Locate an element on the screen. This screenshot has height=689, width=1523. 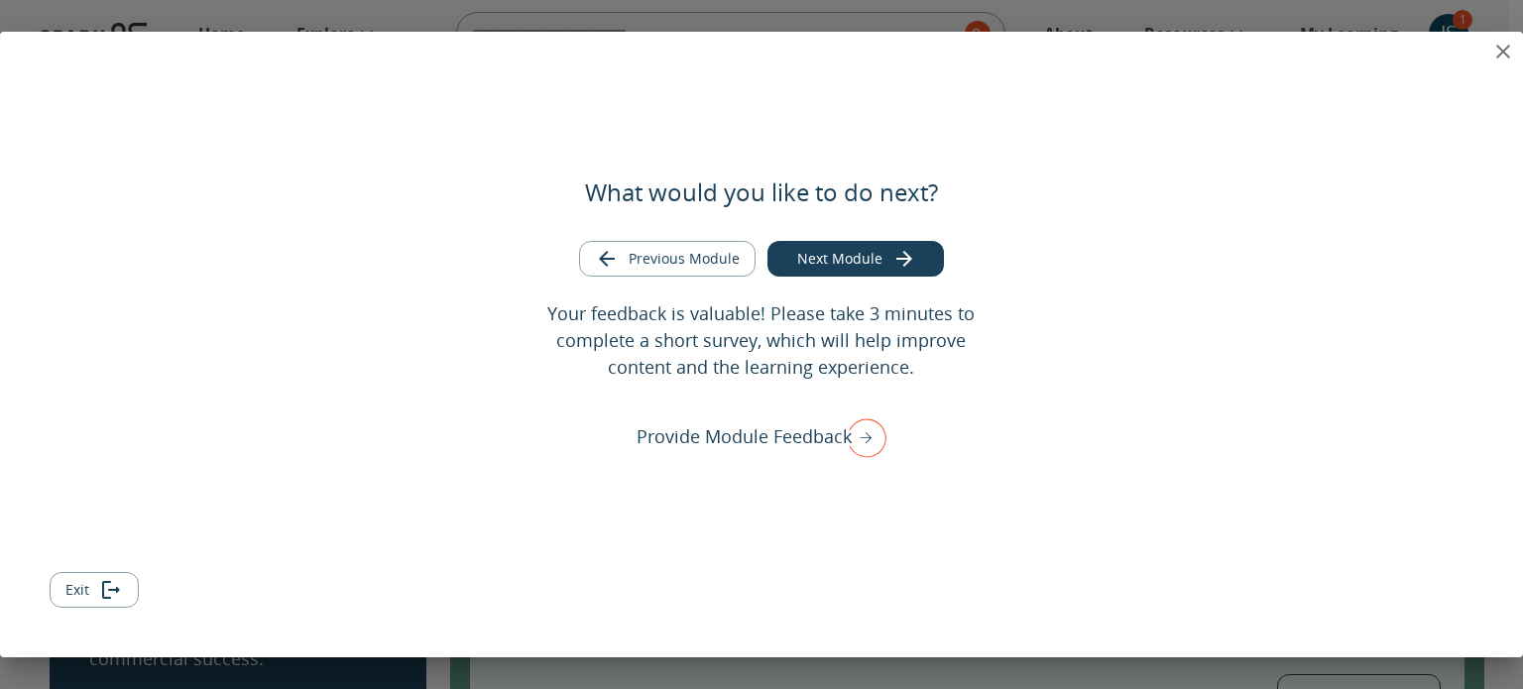
div: Provide Module Feedback is located at coordinates (761, 437).